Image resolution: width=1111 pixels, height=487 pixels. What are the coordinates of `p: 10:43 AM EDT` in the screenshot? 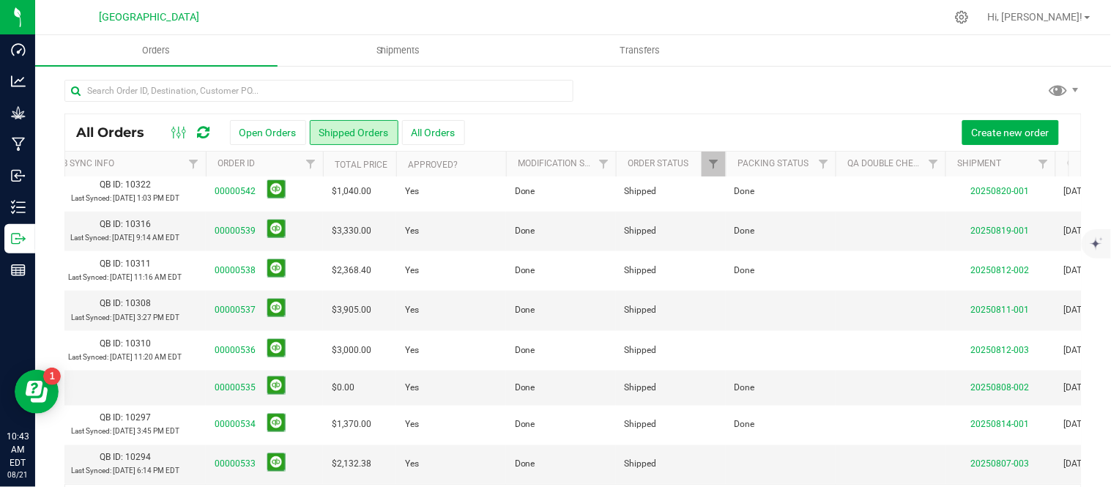 It's located at (18, 450).